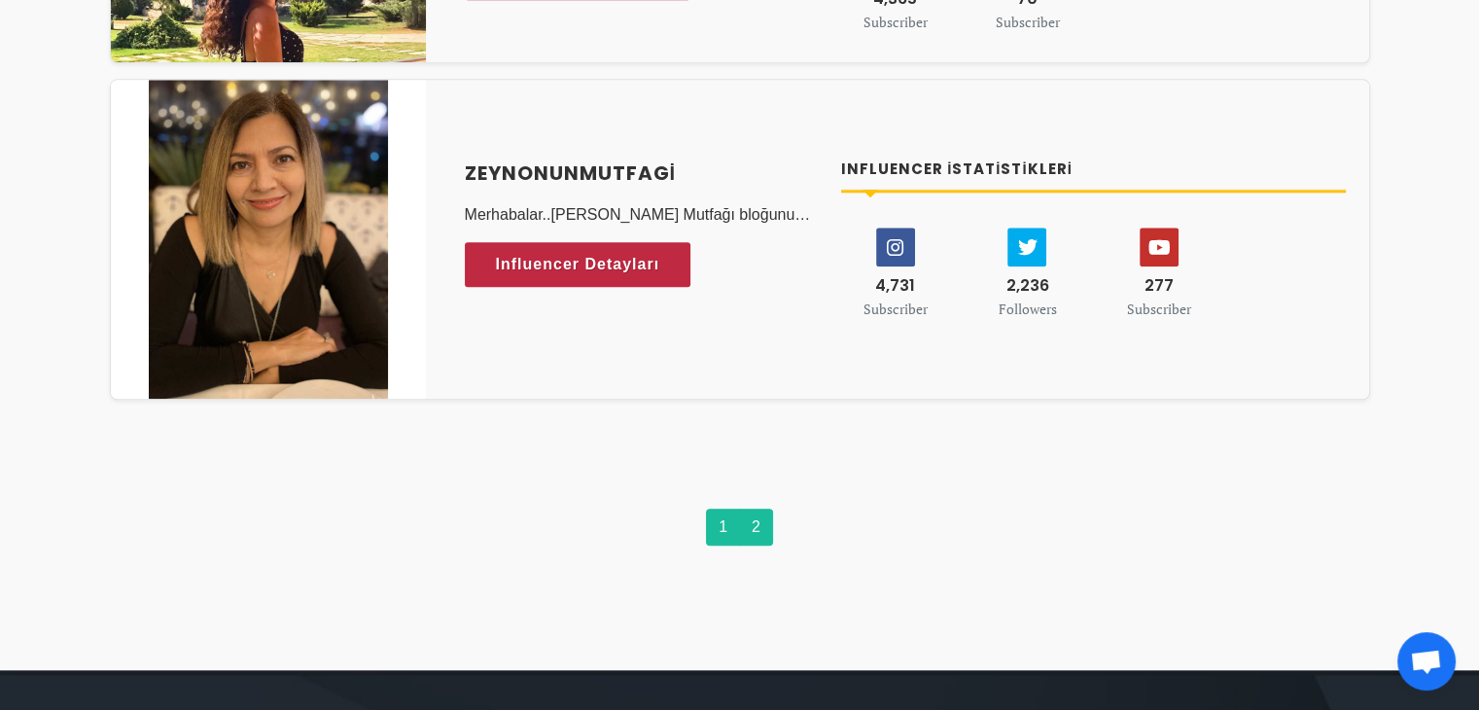 Image resolution: width=1479 pixels, height=710 pixels. Describe the element at coordinates (578, 264) in the screenshot. I see `a: Influencer Detayları` at that location.